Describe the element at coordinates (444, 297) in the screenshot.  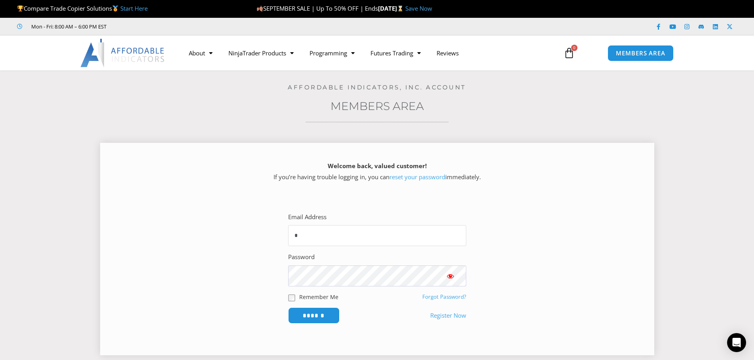
I see `a: Forgot Password?` at that location.